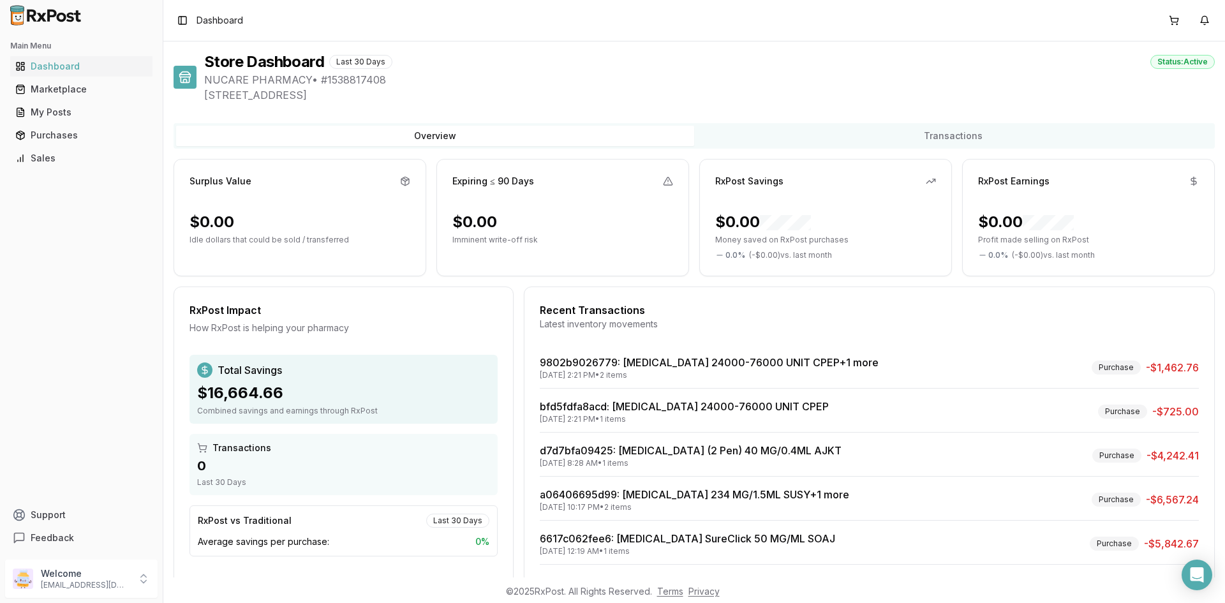 Image resolution: width=1225 pixels, height=603 pixels. I want to click on span: 0 %, so click(482, 541).